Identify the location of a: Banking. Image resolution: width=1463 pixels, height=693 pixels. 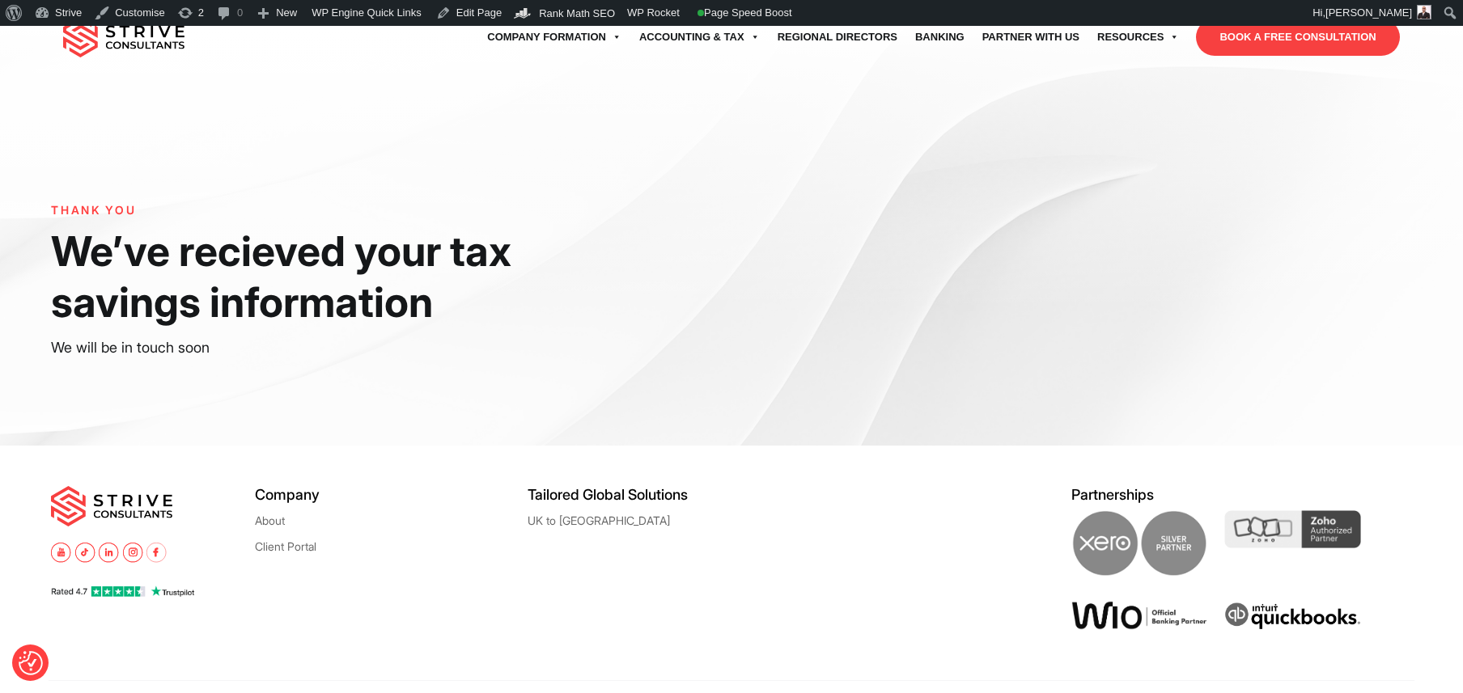
(939, 37).